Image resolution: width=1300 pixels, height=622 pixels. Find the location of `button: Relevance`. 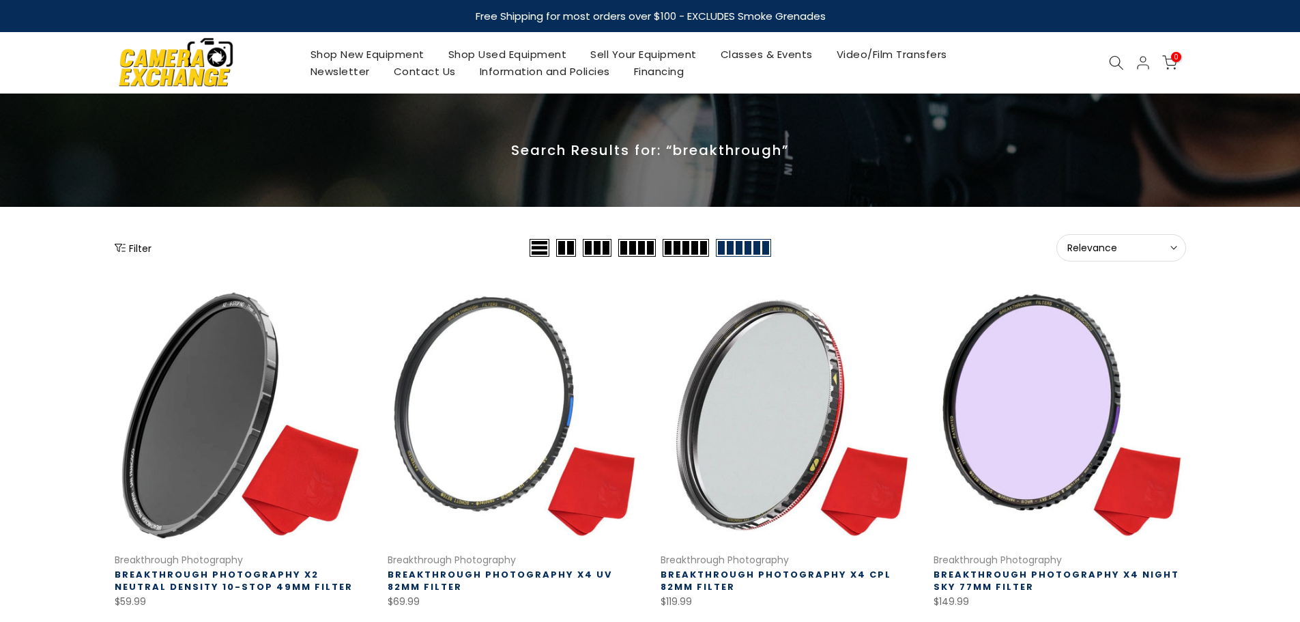

button: Relevance is located at coordinates (1121, 248).